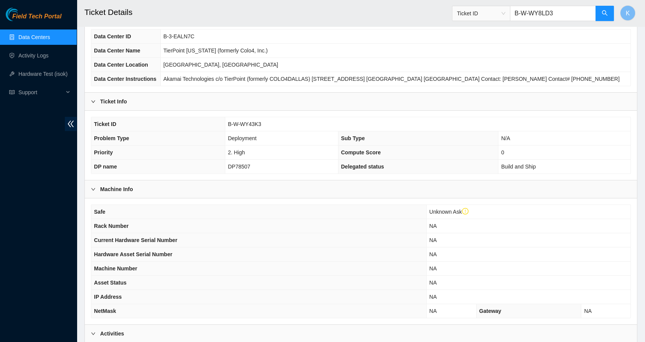 This screenshot has height=342, width=645. I want to click on b: Ticket Info, so click(114, 102).